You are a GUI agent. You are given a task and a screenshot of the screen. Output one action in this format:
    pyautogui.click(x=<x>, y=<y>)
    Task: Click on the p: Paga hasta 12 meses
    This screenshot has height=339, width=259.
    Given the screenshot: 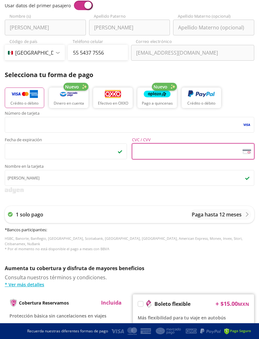 What is the action you would take?
    pyautogui.click(x=217, y=214)
    